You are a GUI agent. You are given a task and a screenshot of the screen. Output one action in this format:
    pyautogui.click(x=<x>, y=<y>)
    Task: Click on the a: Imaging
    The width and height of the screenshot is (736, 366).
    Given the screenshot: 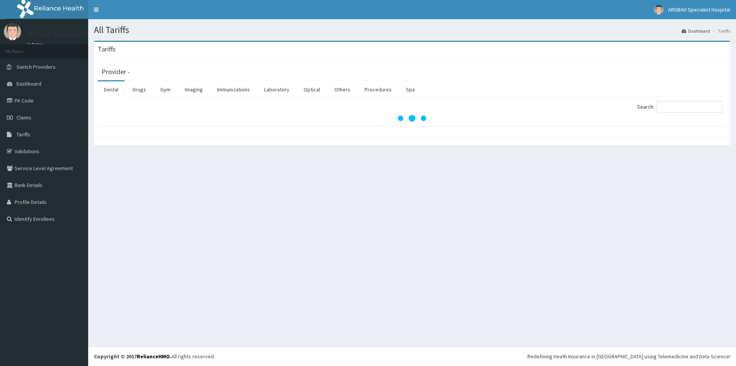 What is the action you would take?
    pyautogui.click(x=194, y=89)
    